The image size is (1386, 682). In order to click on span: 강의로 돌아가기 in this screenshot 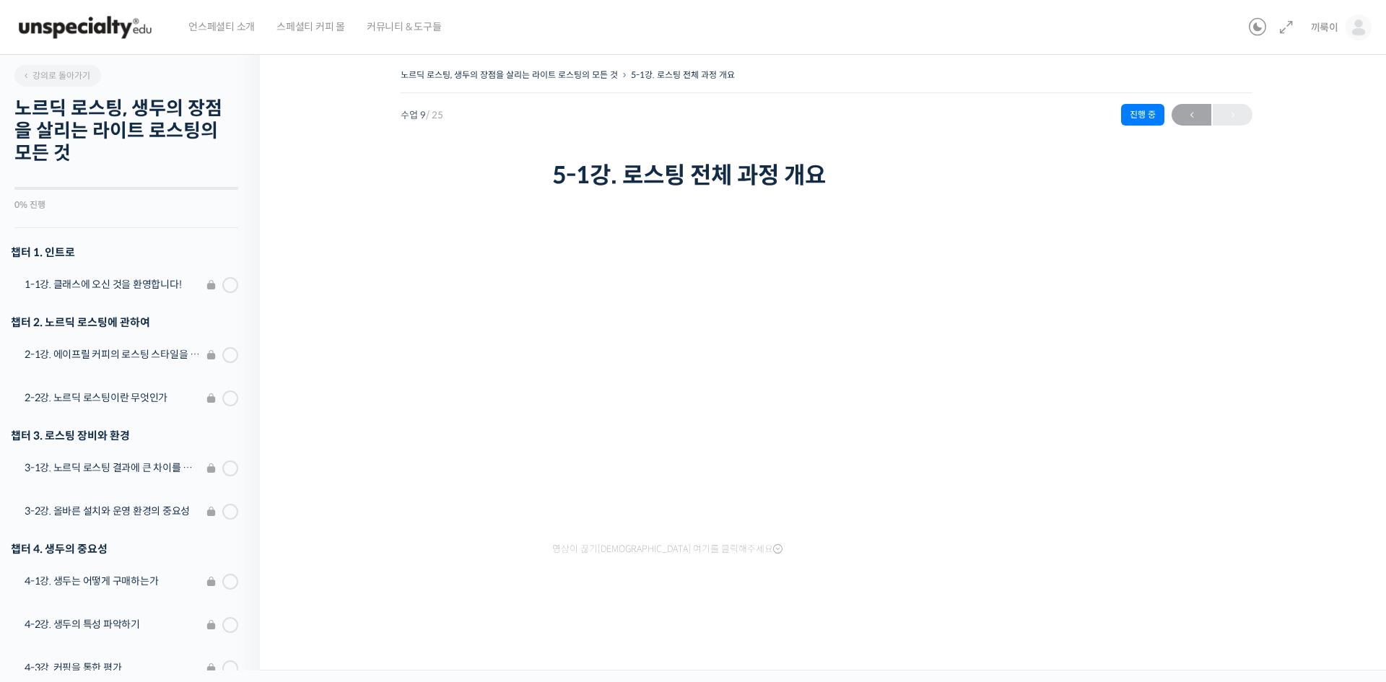, I will do `click(56, 75)`.